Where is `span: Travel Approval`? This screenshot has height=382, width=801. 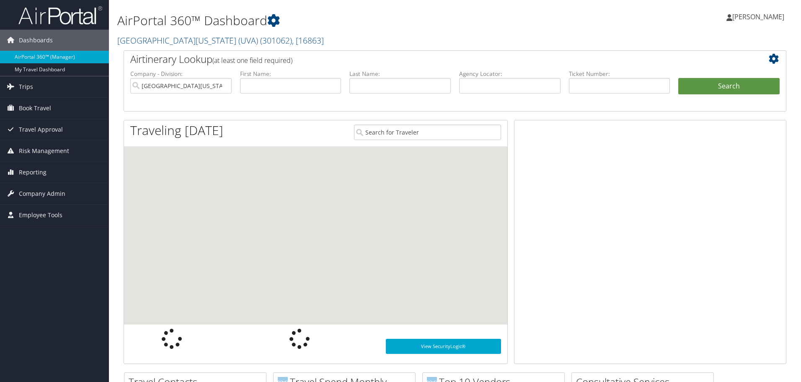 span: Travel Approval is located at coordinates (41, 129).